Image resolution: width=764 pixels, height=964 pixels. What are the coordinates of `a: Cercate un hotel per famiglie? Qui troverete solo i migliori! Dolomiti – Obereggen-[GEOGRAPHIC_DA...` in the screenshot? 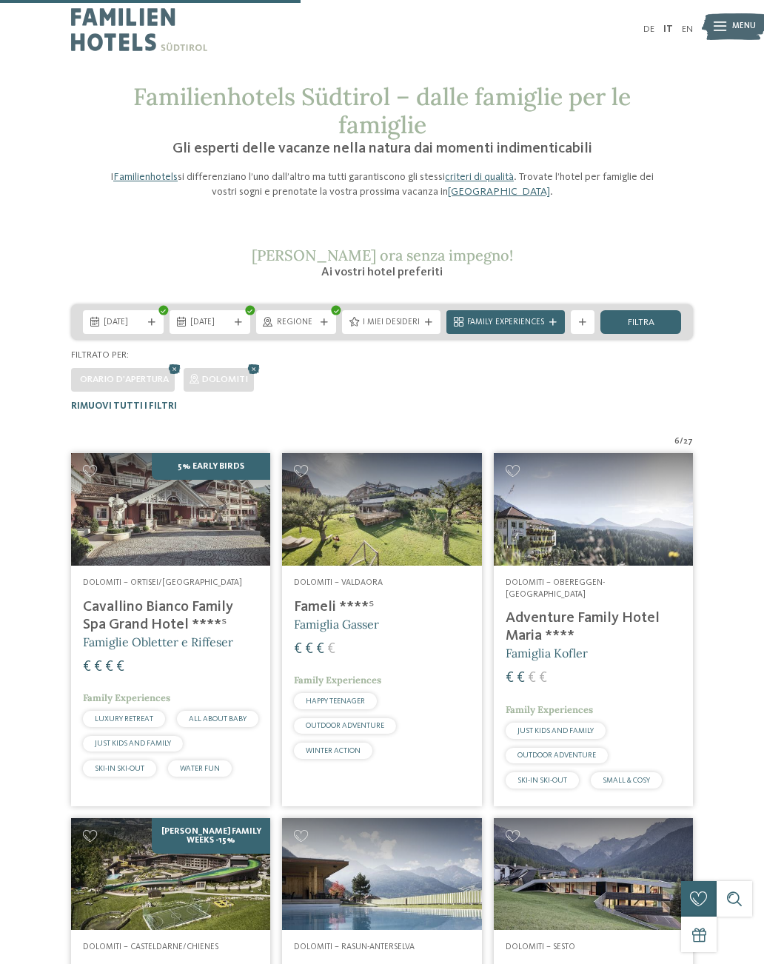 It's located at (593, 629).